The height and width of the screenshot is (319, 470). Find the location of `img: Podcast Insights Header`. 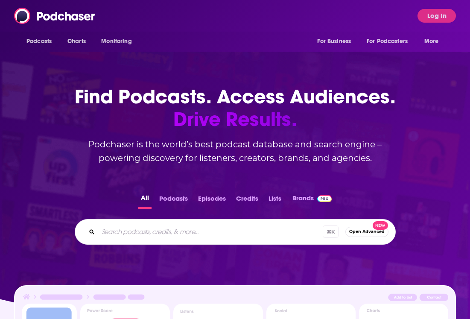

img: Podcast Insights Header is located at coordinates (235, 299).